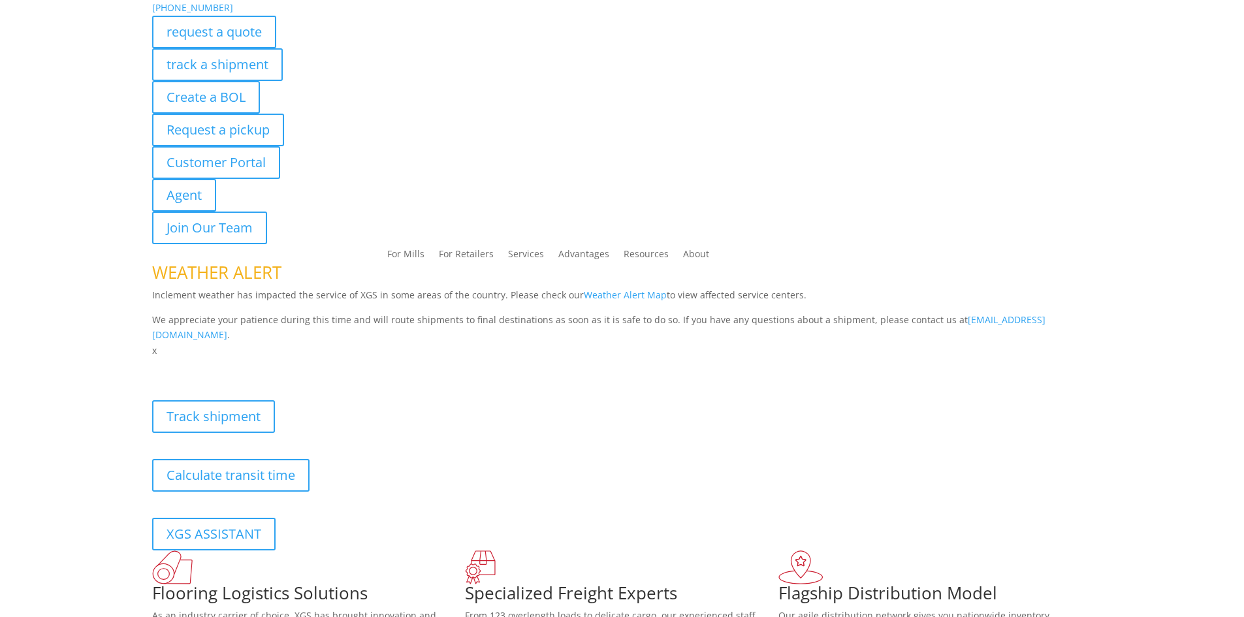 Image resolution: width=1244 pixels, height=617 pixels. What do you see at coordinates (213, 416) in the screenshot?
I see `a: Track shipment` at bounding box center [213, 416].